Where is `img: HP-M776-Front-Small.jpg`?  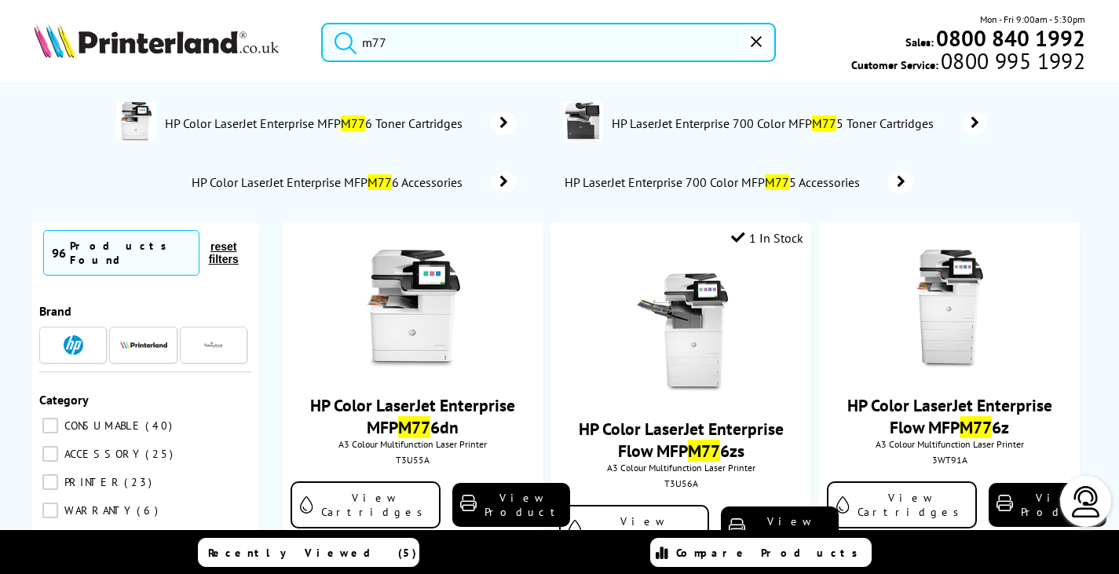 img: HP-M776-Front-Small.jpg is located at coordinates (413, 309).